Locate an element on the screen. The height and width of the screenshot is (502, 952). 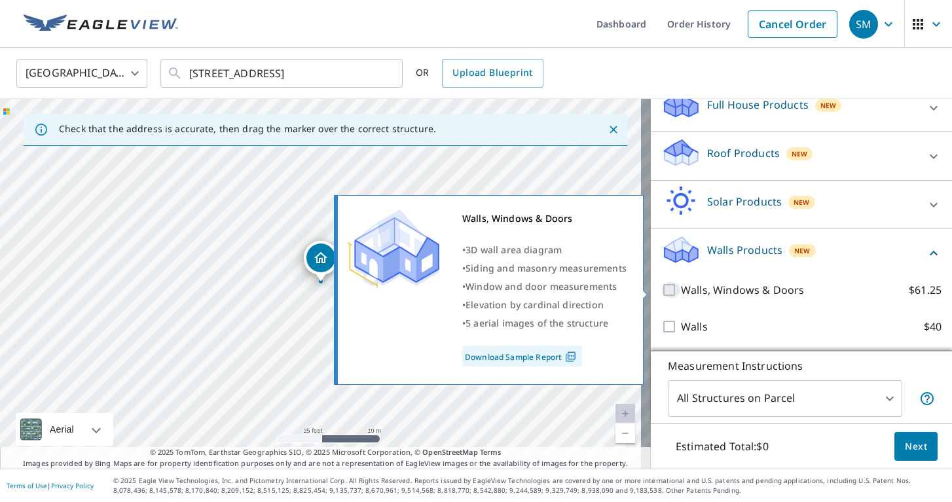
a: Download Sample Report is located at coordinates (522, 356).